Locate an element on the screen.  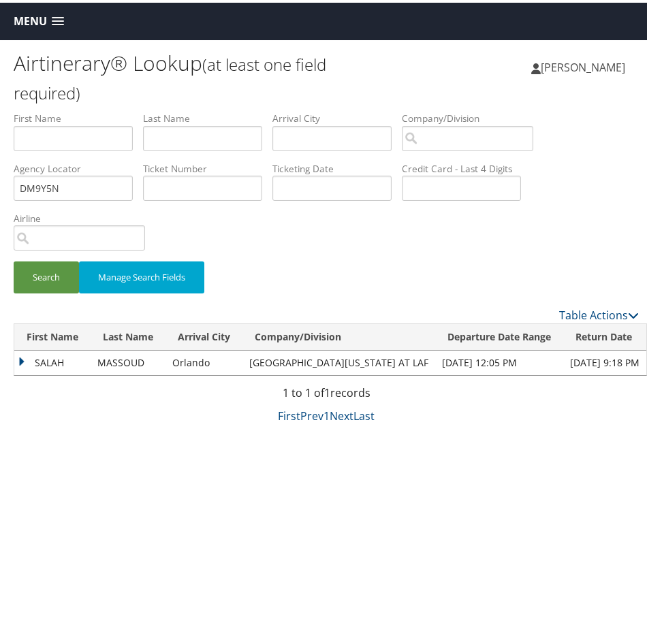
label: Credit Card - Last 4 Digits is located at coordinates (467, 166).